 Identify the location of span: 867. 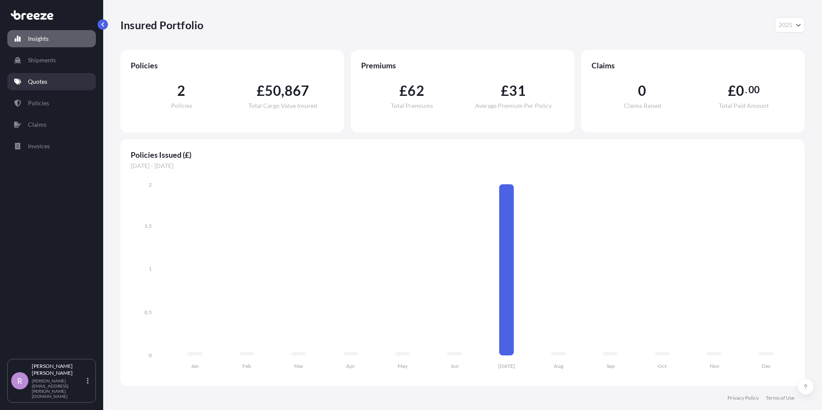
(297, 91).